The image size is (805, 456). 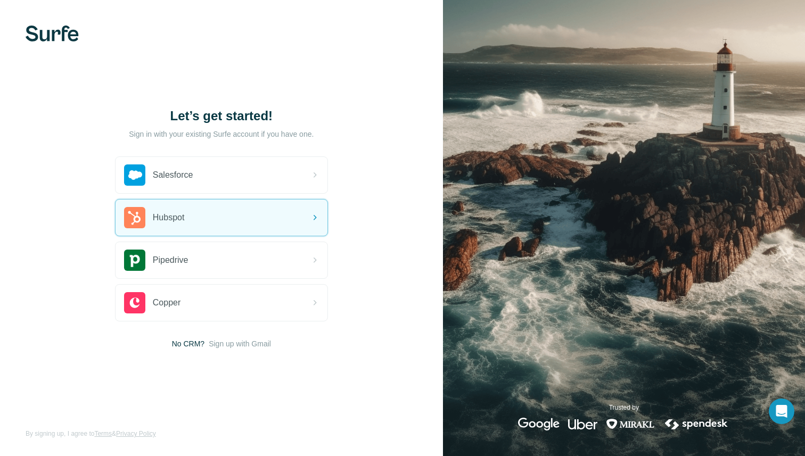 I want to click on p: Sign in with your existing Surfe account if you have one., so click(x=221, y=134).